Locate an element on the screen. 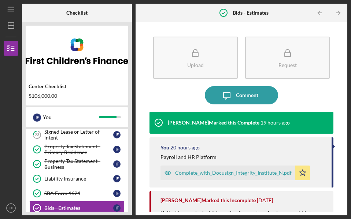  b: Checklist is located at coordinates (77, 13).